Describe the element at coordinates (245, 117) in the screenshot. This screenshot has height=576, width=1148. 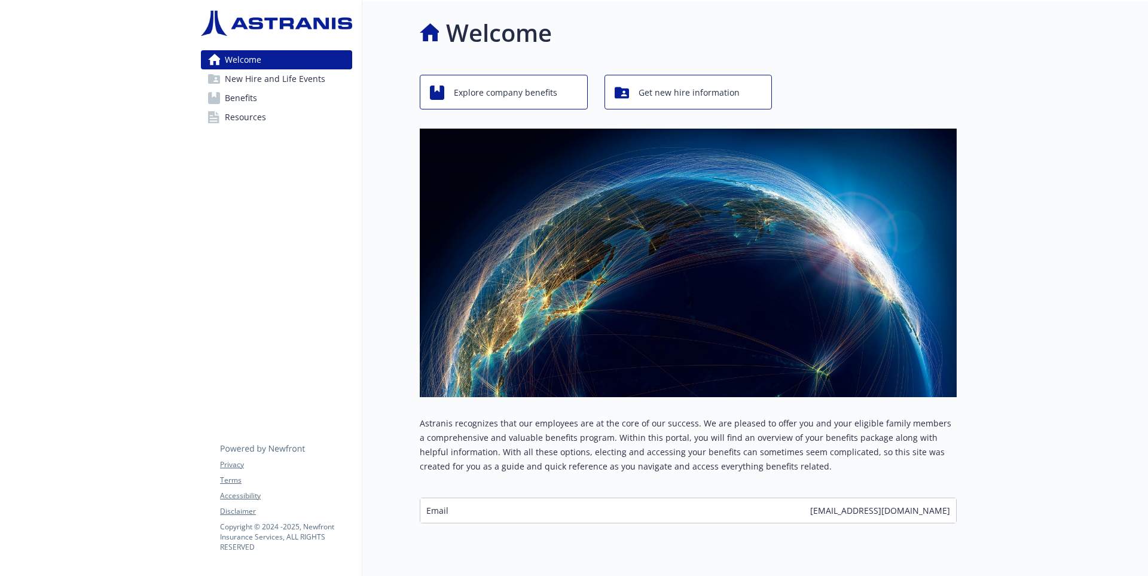
I see `span: Resources` at that location.